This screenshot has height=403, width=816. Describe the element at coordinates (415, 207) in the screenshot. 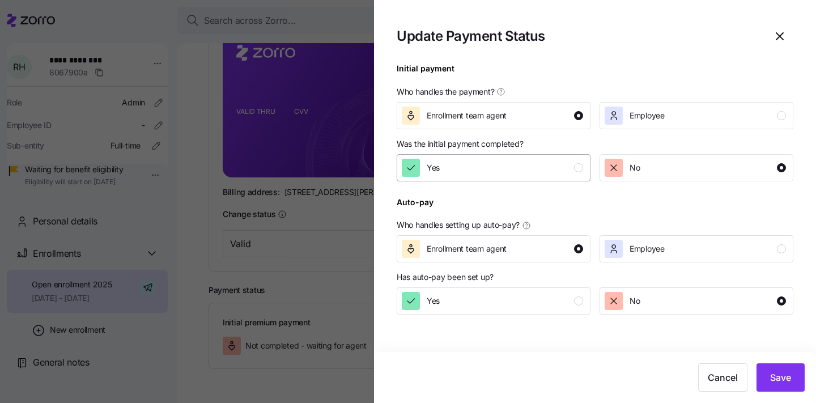

I see `div: Auto-pay` at that location.